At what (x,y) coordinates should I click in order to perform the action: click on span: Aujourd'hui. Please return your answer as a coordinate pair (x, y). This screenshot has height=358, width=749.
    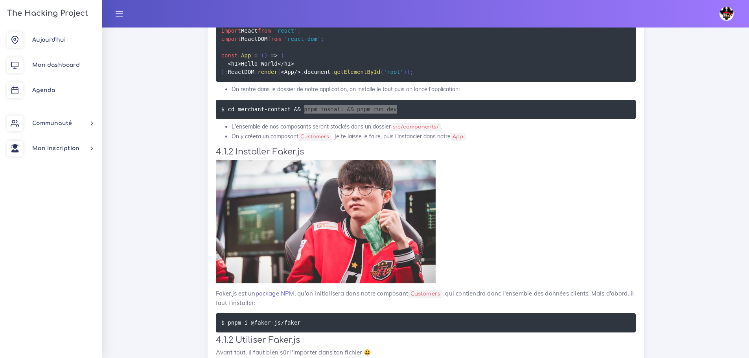
    Looking at the image, I should click on (49, 40).